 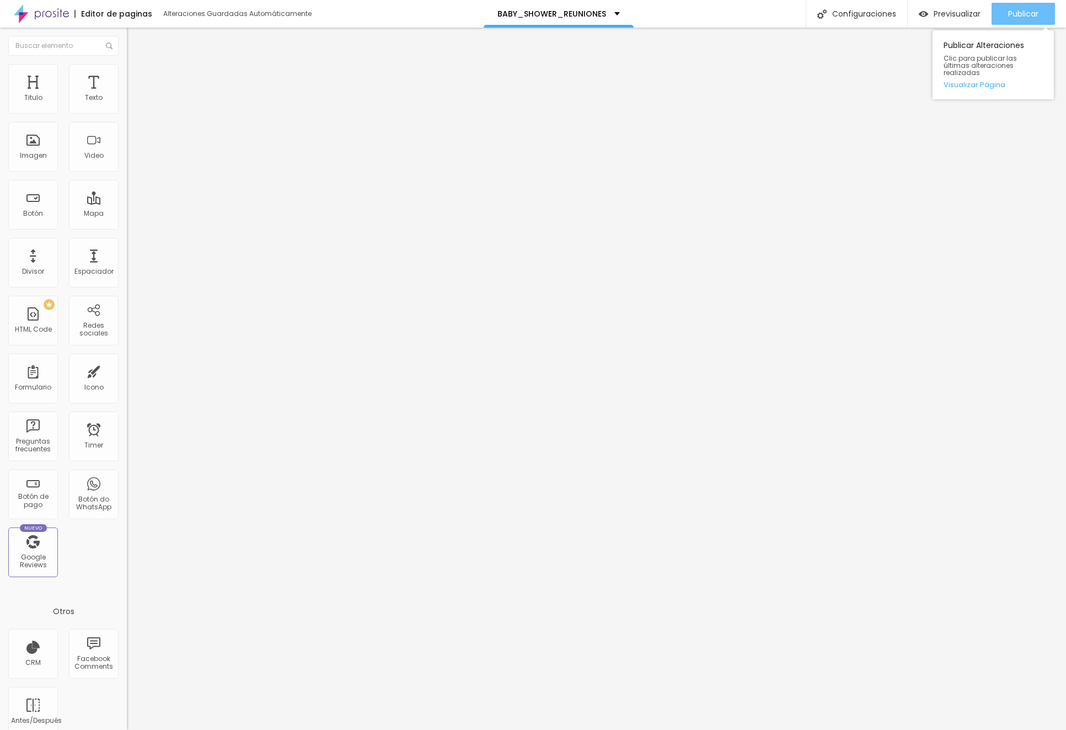 I want to click on div: Texto, so click(x=94, y=98).